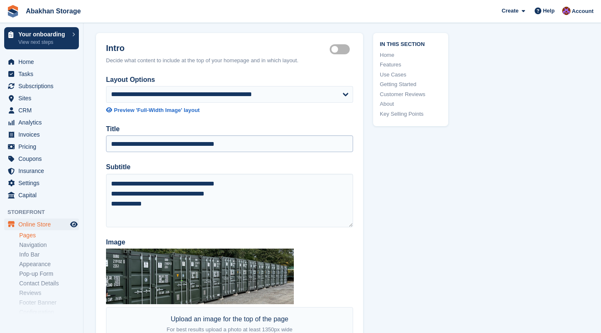 The height and width of the screenshot is (333, 601). What do you see at coordinates (549, 11) in the screenshot?
I see `span: Help` at bounding box center [549, 11].